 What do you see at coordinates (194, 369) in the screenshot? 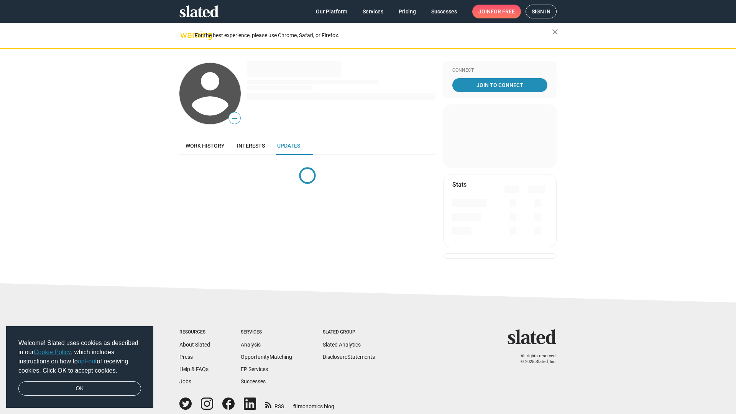
I see `a: Help & FAQs` at bounding box center [194, 369].